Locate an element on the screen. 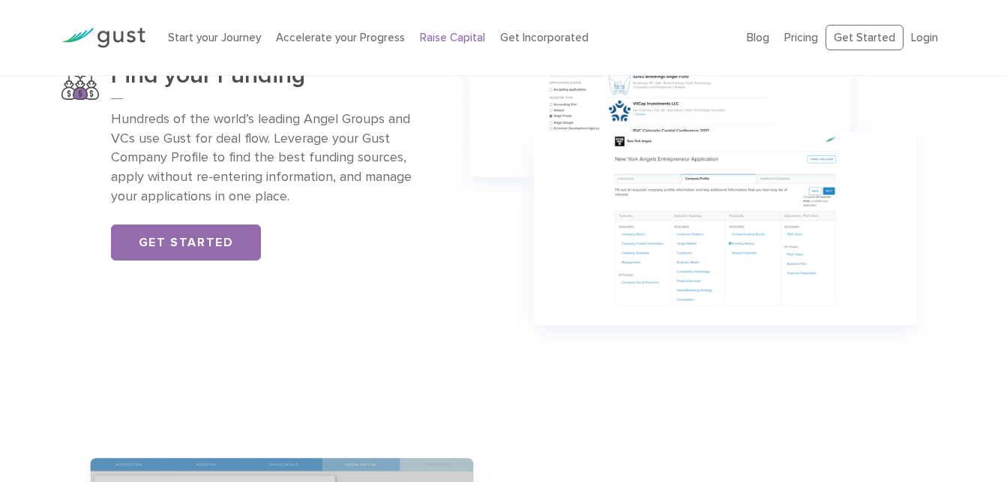 Image resolution: width=1007 pixels, height=482 pixels. img: Gust Logo is located at coordinates (104, 38).